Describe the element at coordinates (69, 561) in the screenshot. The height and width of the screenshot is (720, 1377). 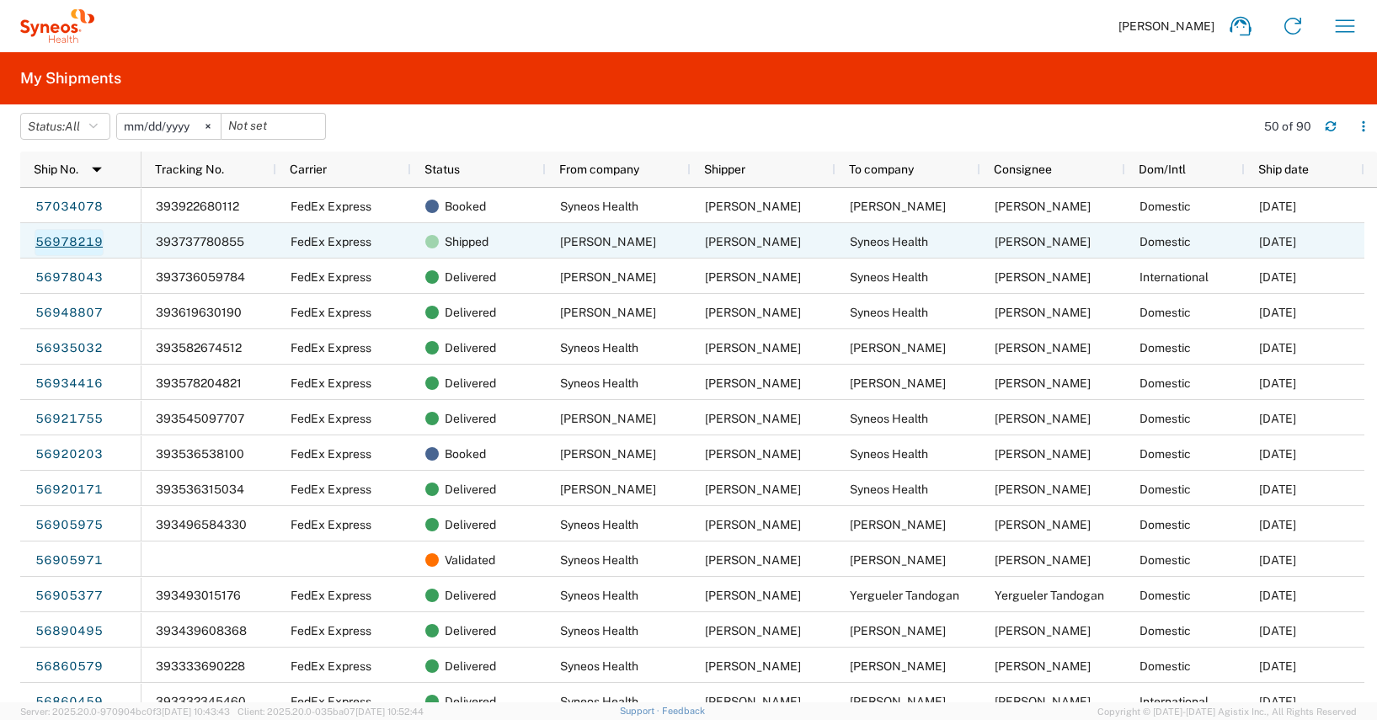
I see `a: 56905971` at that location.